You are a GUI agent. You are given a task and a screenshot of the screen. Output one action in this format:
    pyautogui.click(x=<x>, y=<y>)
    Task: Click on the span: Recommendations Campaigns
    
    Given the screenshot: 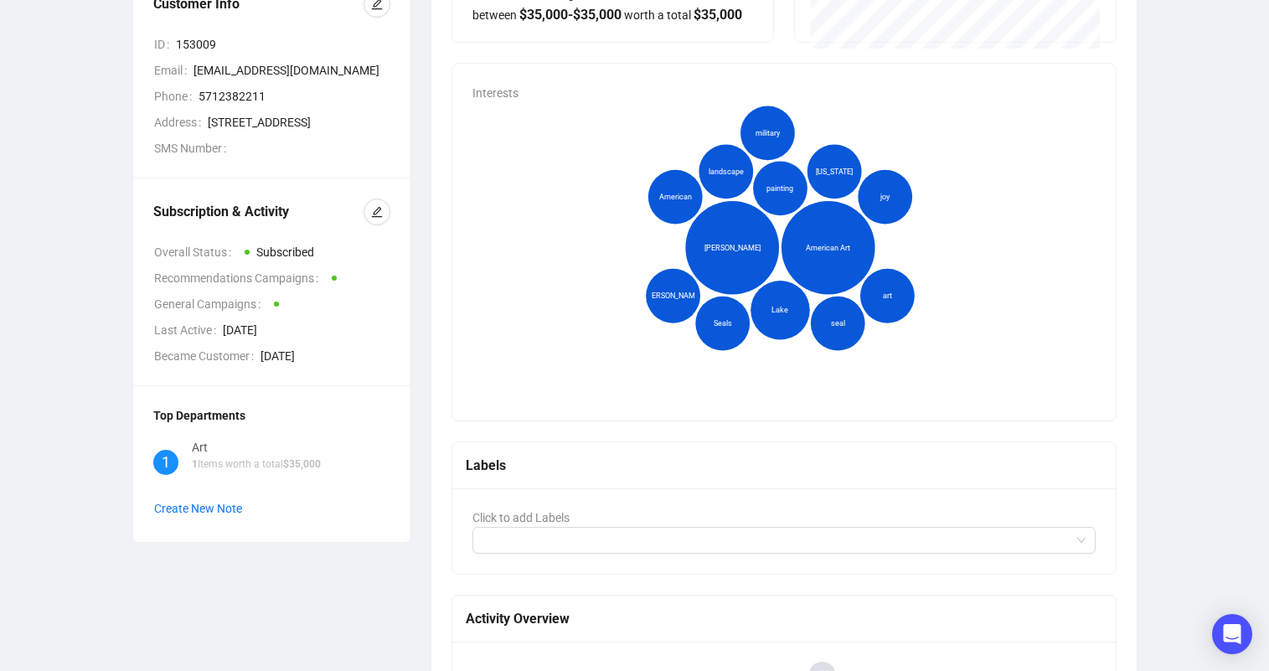 What is the action you would take?
    pyautogui.click(x=240, y=278)
    